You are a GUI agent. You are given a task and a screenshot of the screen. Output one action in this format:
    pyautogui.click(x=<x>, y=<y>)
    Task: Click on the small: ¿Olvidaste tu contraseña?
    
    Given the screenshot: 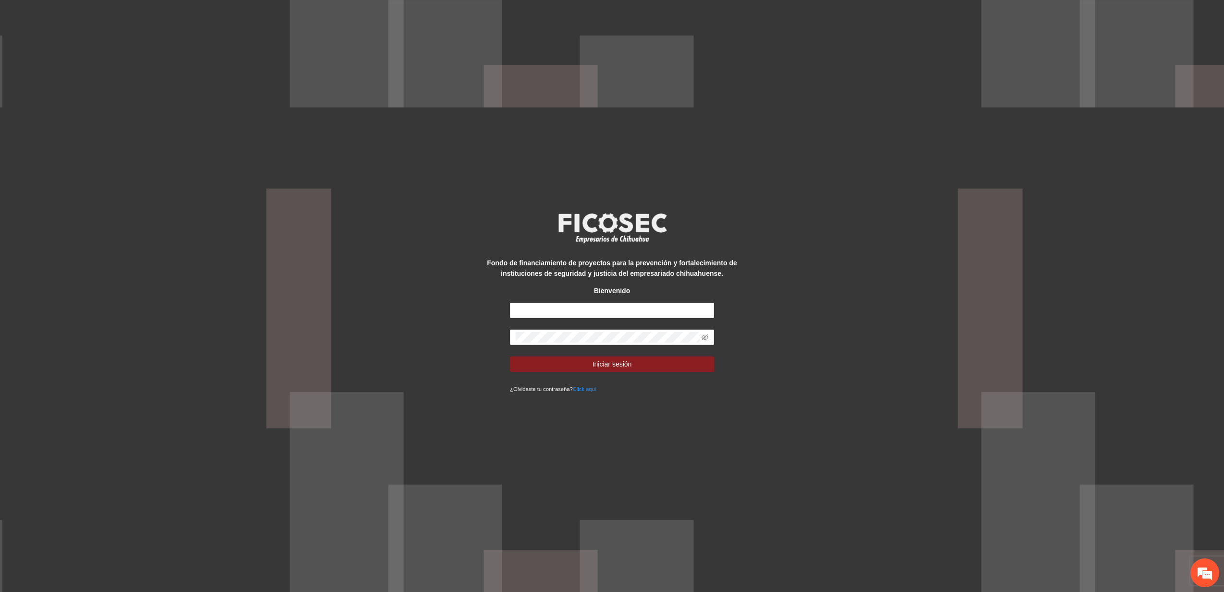 What is the action you would take?
    pyautogui.click(x=553, y=389)
    